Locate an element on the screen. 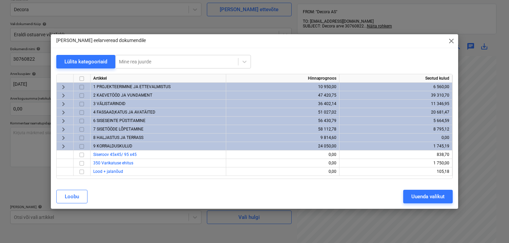 The height and width of the screenshot is (243, 509). span: 9 KORRALDUSKULUD is located at coordinates (113, 146).